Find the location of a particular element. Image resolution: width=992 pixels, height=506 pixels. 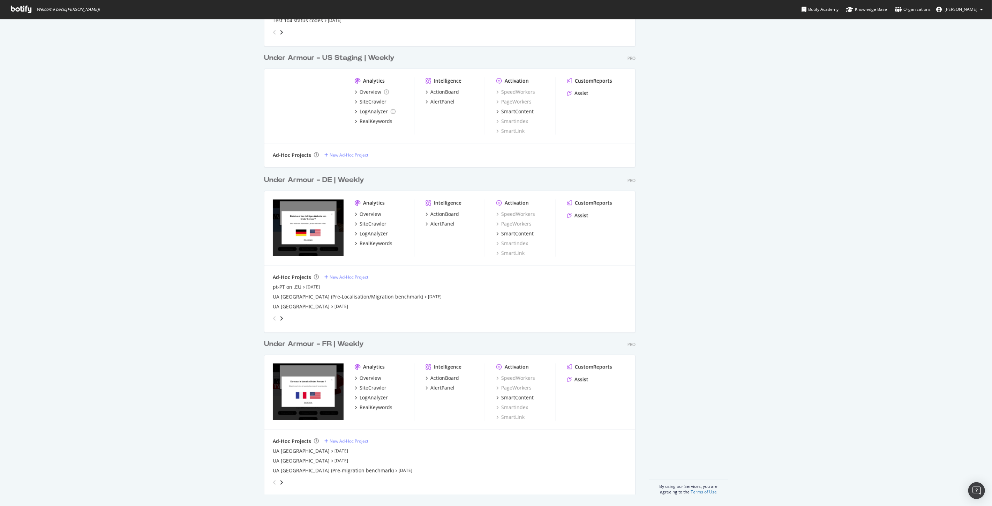

div: Under Armour - DE | Weekly is located at coordinates (314, 180).